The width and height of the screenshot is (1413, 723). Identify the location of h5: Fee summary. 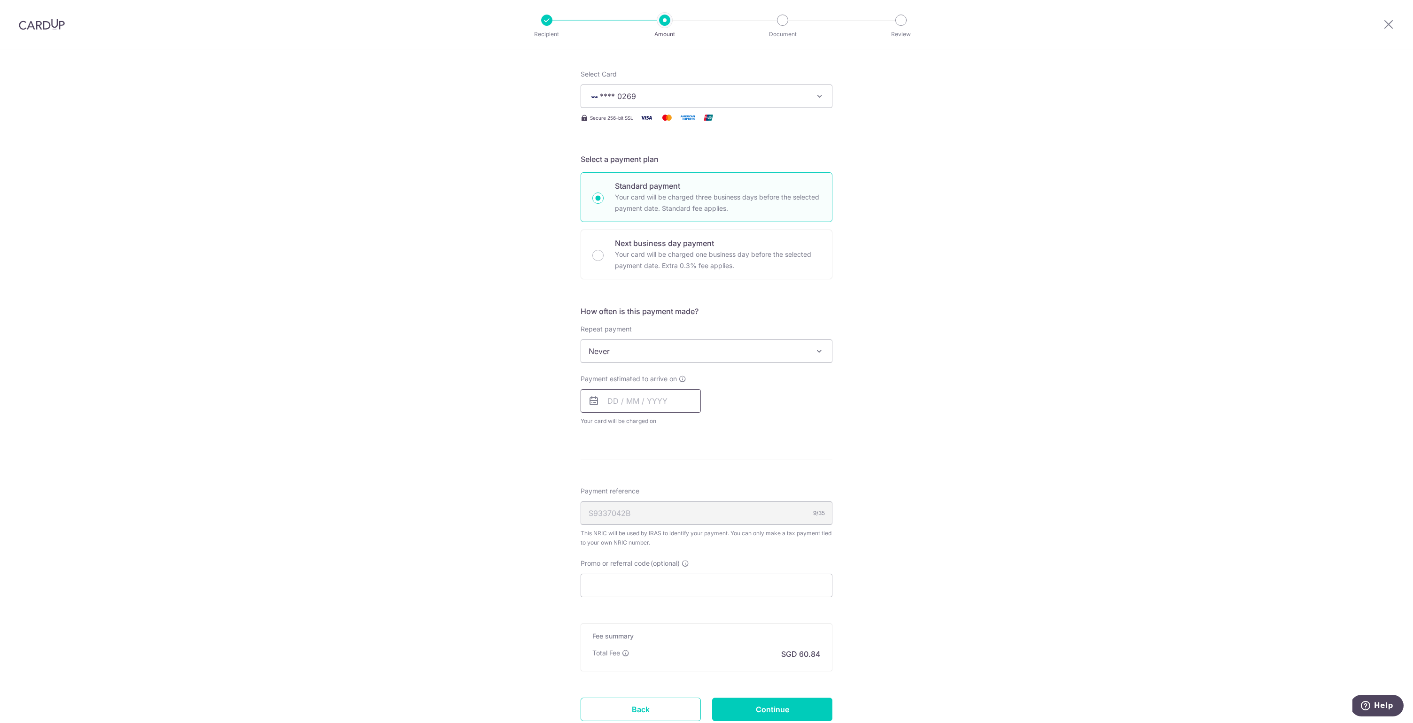
(707, 637).